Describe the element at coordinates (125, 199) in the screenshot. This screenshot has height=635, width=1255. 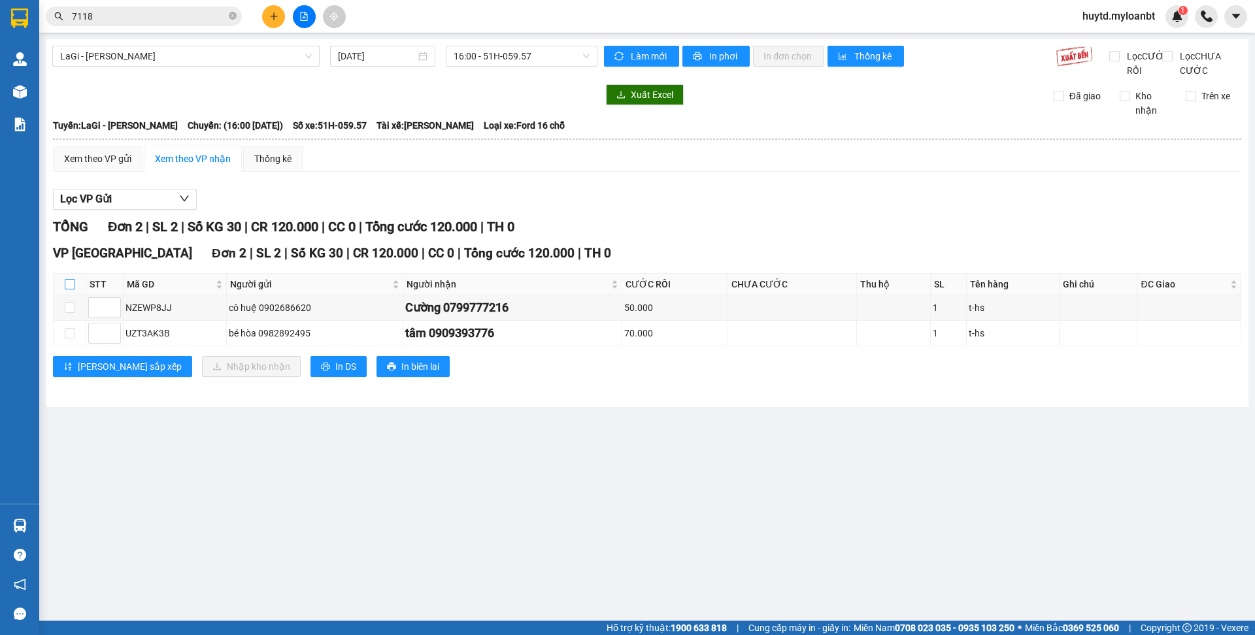
I see `button: Lọc VP Gửi` at that location.